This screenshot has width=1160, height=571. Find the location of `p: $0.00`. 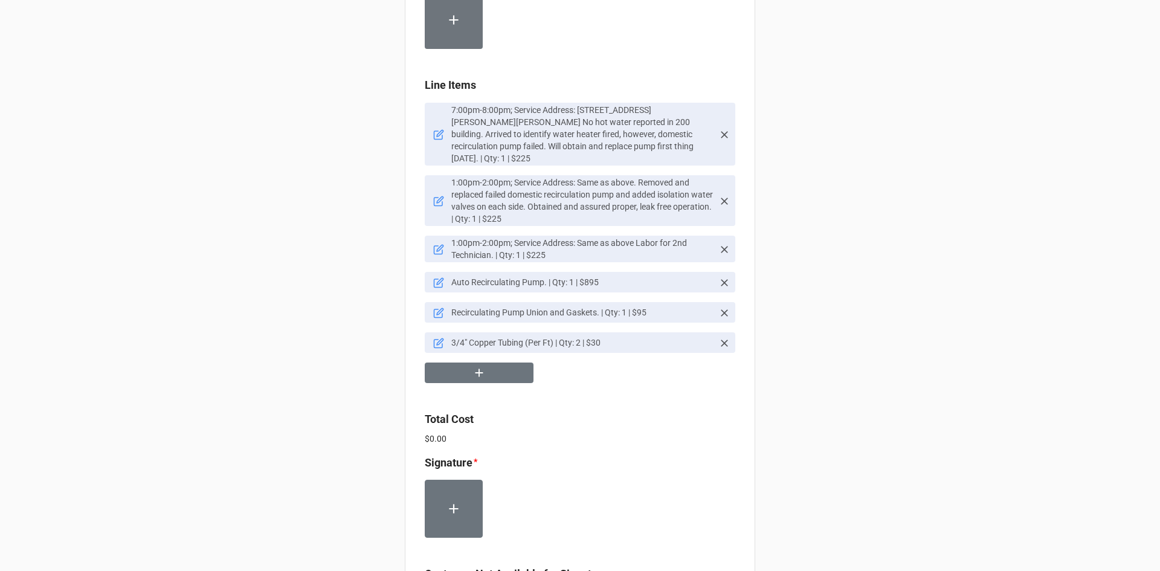

p: $0.00 is located at coordinates (580, 439).